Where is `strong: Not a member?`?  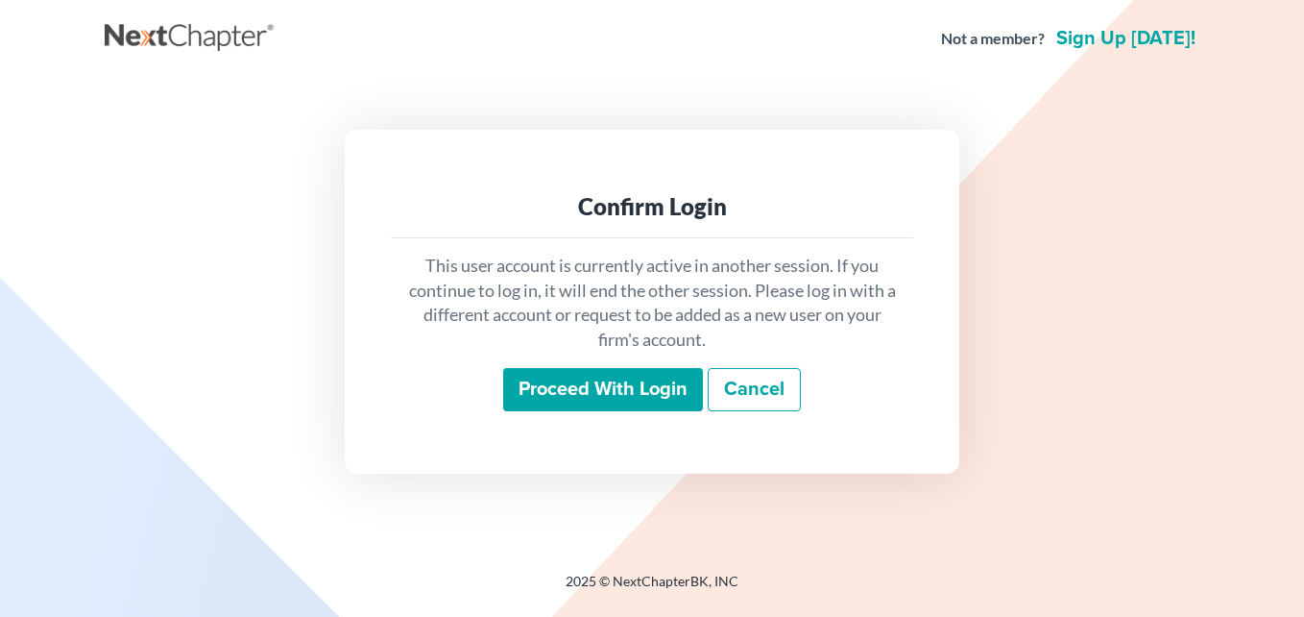 strong: Not a member? is located at coordinates (993, 38).